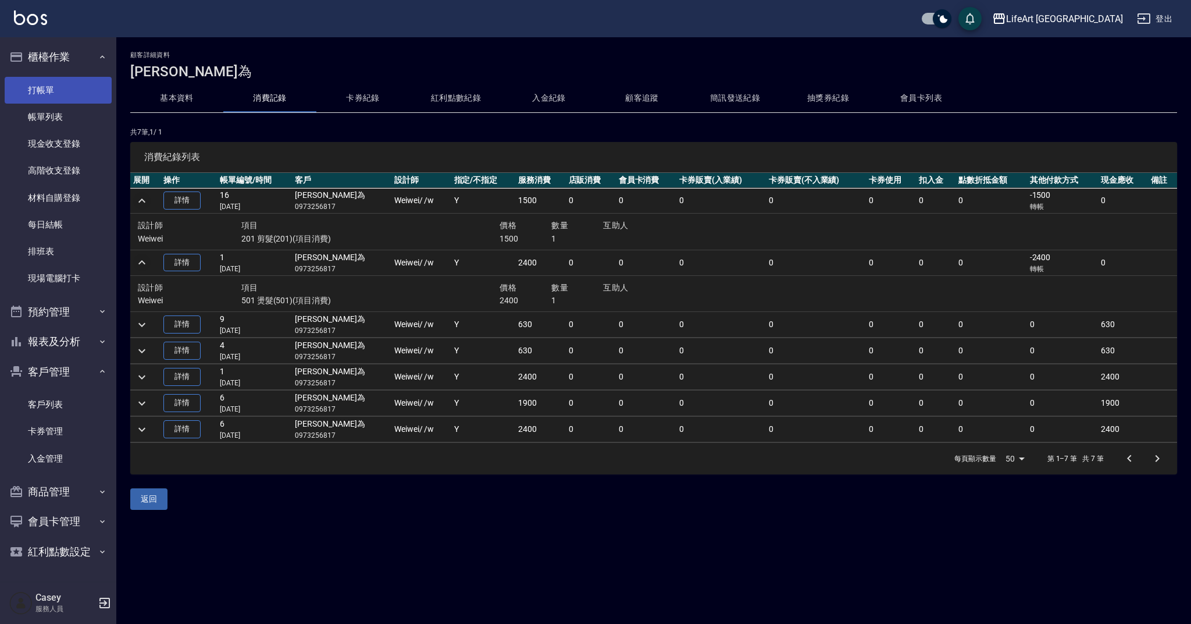 The height and width of the screenshot is (624, 1191). What do you see at coordinates (145, 180) in the screenshot?
I see `th: 展開` at bounding box center [145, 180].